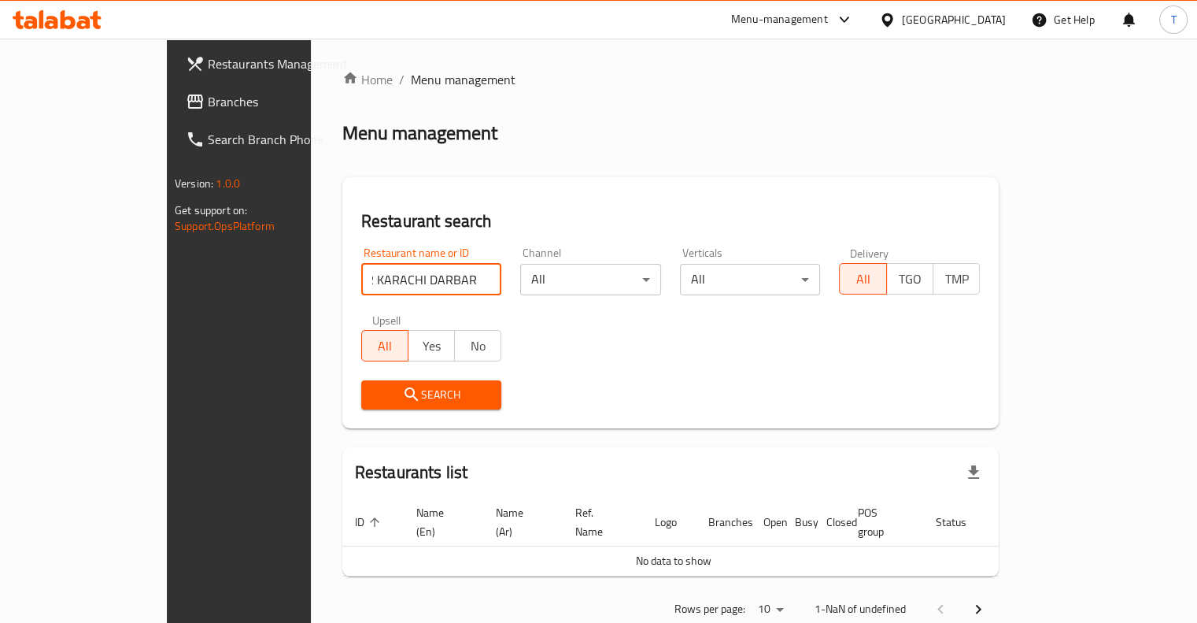 The width and height of the screenshot is (1197, 623). I want to click on table: enhanced table, so click(701, 537).